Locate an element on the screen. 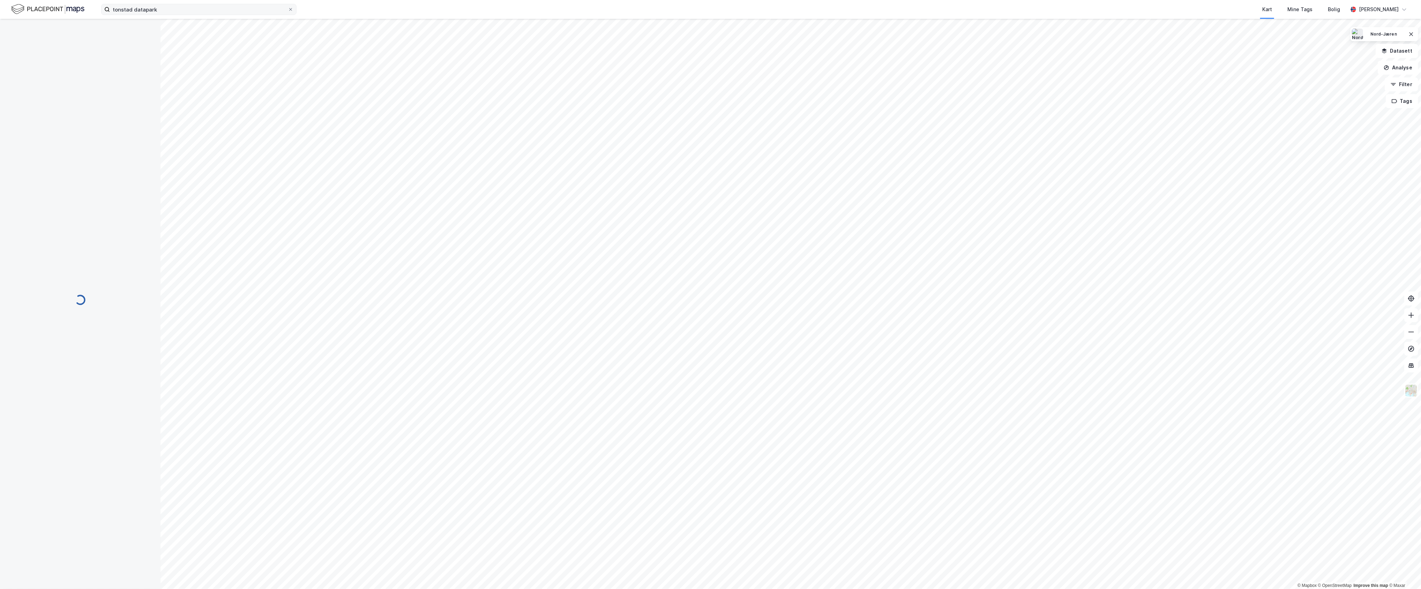 The image size is (1421, 589). div: Mine Tags is located at coordinates (1300, 9).